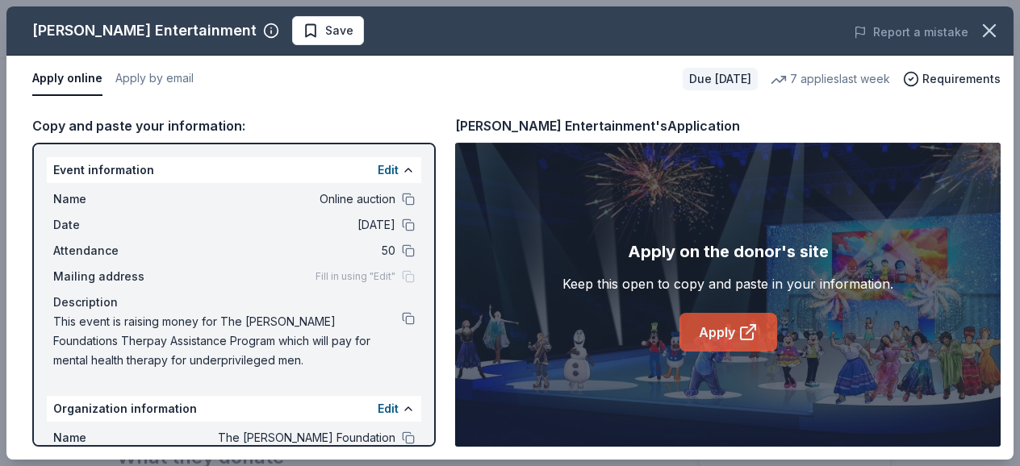 This screenshot has height=466, width=1020. I want to click on button: Report a mistake, so click(911, 32).